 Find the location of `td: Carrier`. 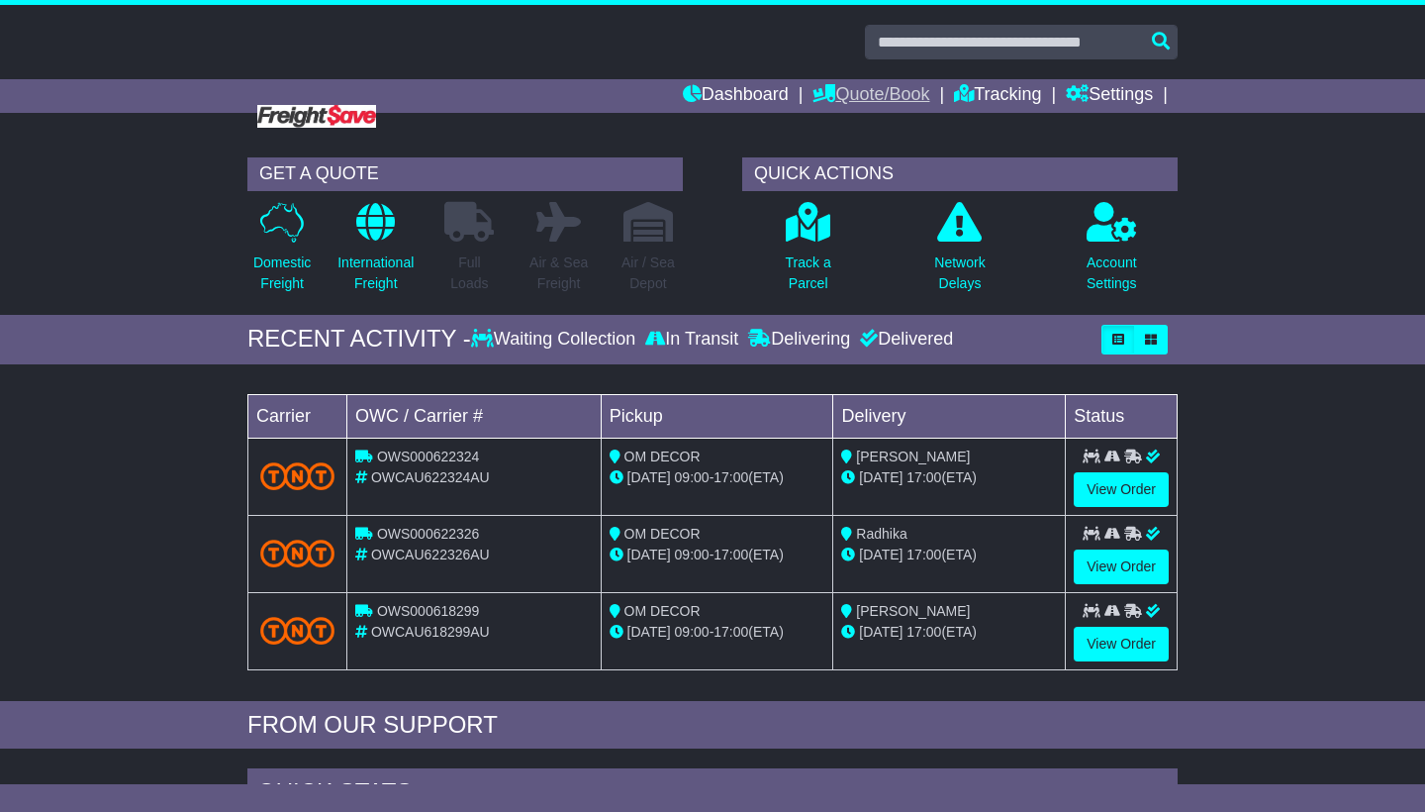

td: Carrier is located at coordinates (298, 416).